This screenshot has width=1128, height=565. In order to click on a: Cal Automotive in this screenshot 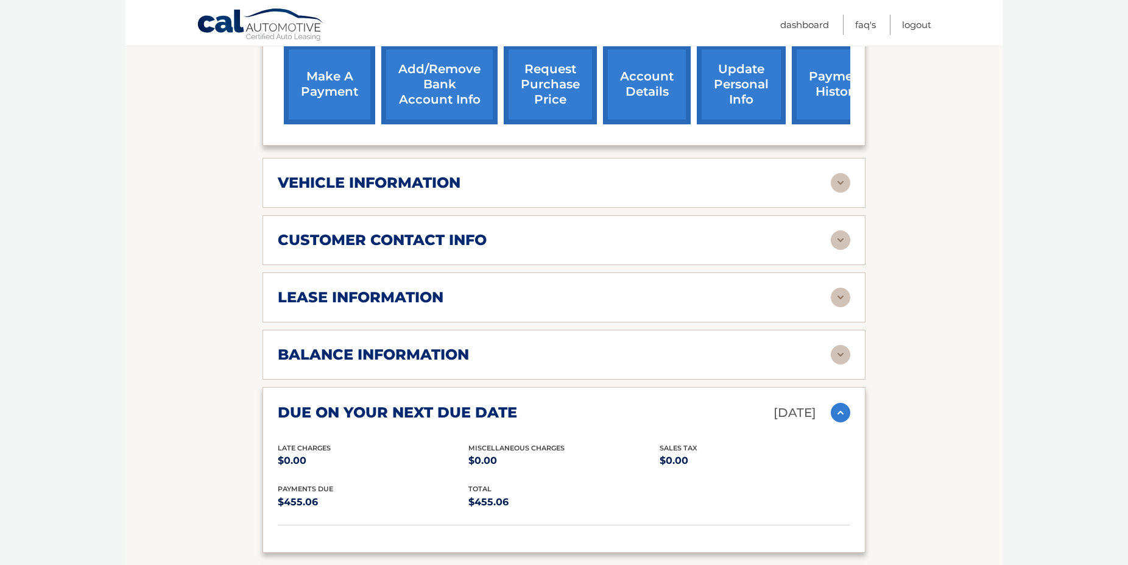, I will do `click(261, 26)`.